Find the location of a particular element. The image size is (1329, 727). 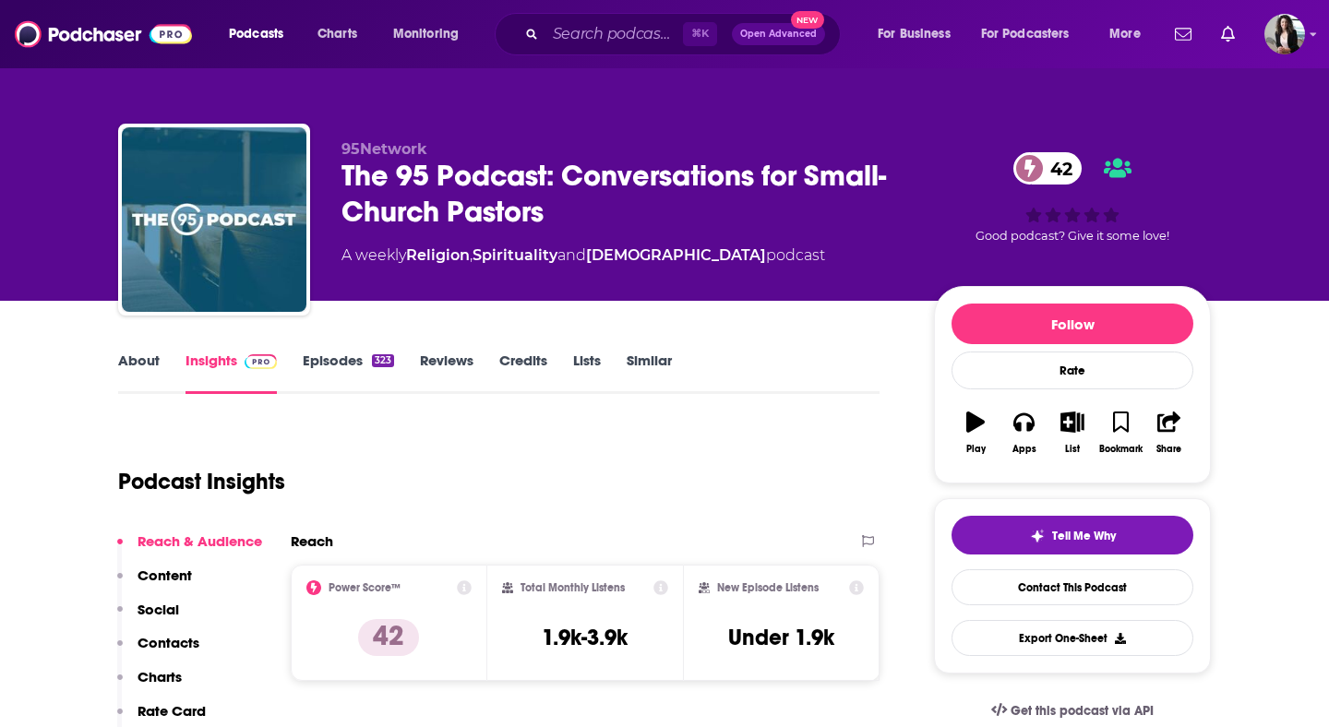

div: 42Good podcast? Give it some love! is located at coordinates (1072, 197).